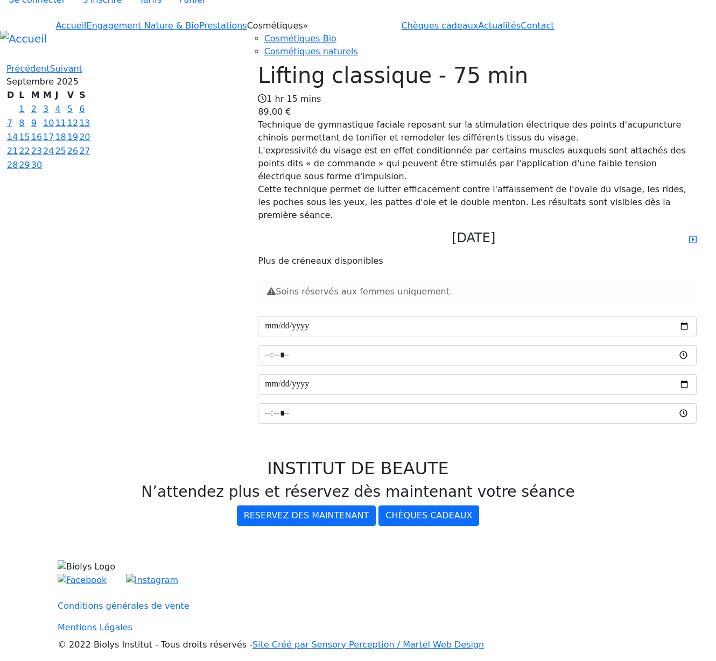  Describe the element at coordinates (37, 137) in the screenshot. I see `a: 16` at that location.